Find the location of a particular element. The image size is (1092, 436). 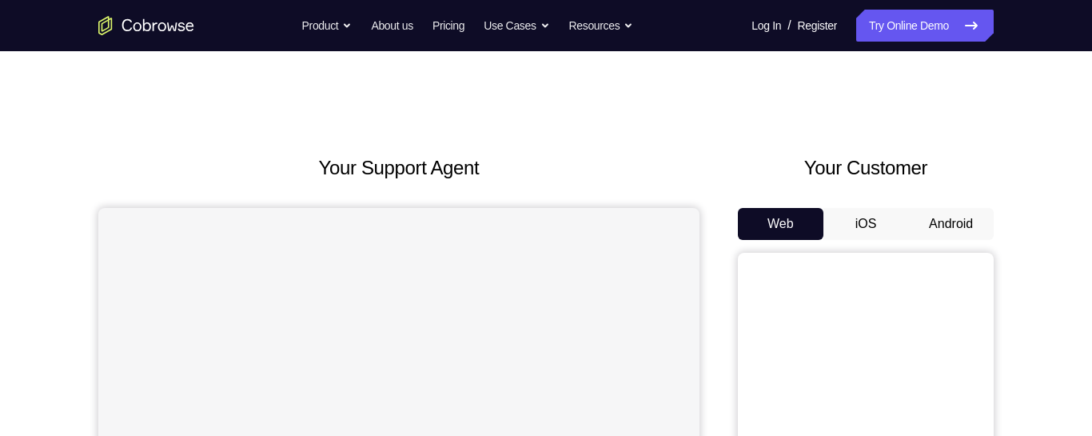

a: Register is located at coordinates (817, 26).